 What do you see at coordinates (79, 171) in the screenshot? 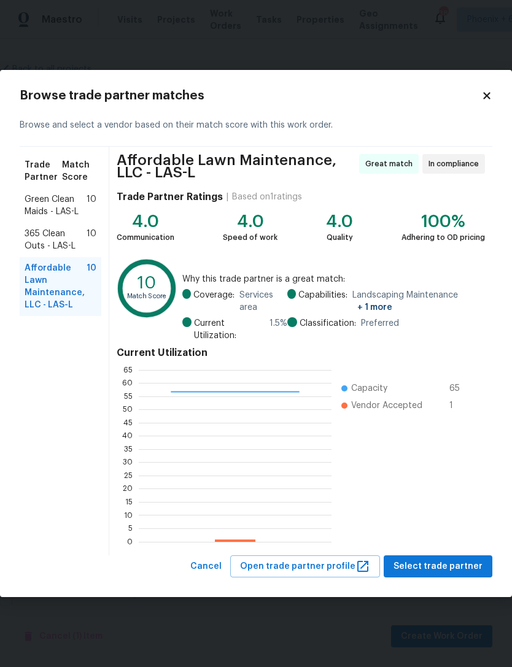
I see `span: Match Score` at bounding box center [79, 171].